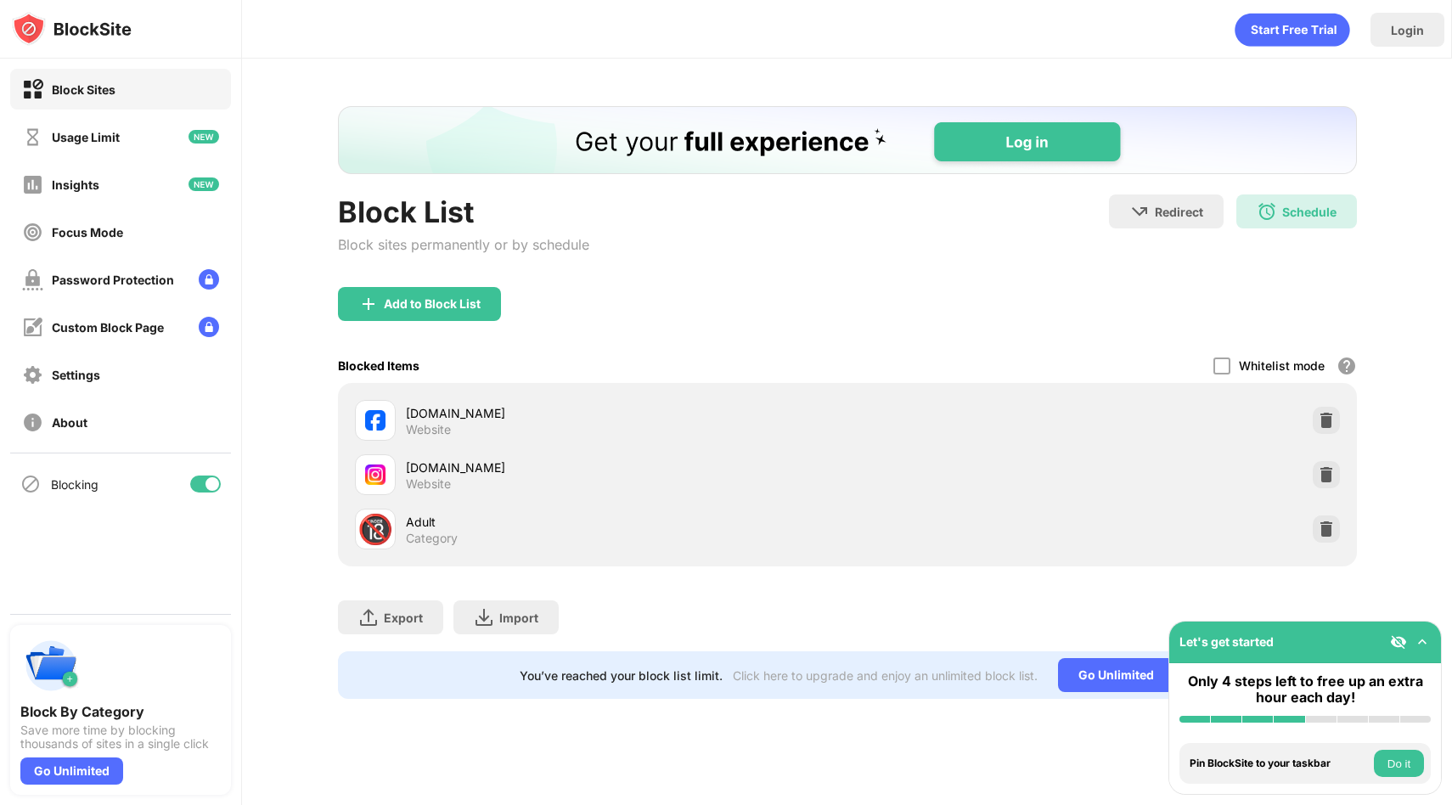 Image resolution: width=1452 pixels, height=805 pixels. Describe the element at coordinates (113, 279) in the screenshot. I see `div: Password Protection` at that location.